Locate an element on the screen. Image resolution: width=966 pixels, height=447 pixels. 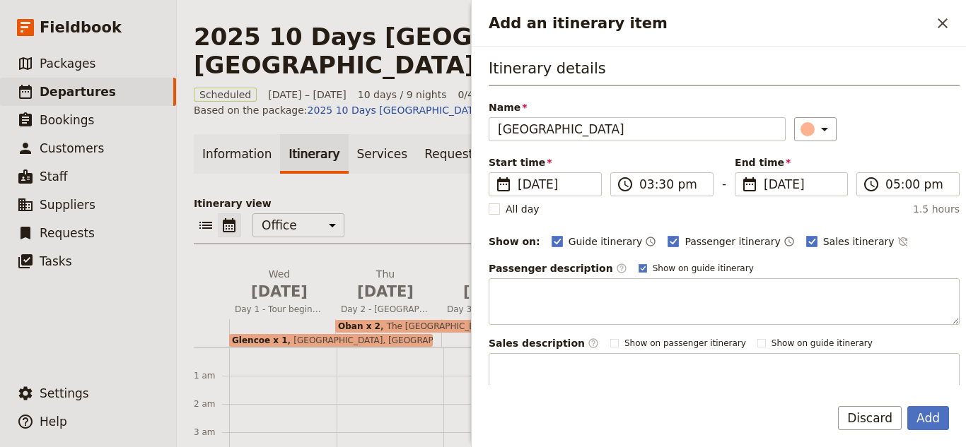
a: Services is located at coordinates (382, 154).